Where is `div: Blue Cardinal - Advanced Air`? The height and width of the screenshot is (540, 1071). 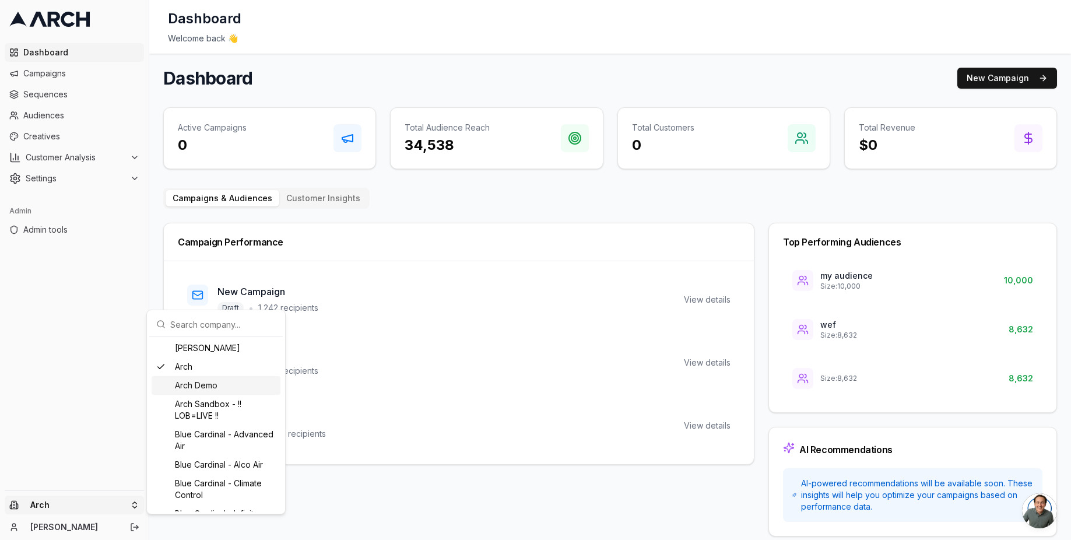
div: Blue Cardinal - Advanced Air is located at coordinates (216, 440).